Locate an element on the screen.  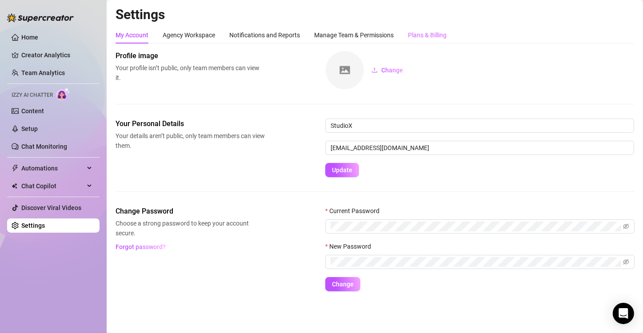
div: Manage Team & Permissions is located at coordinates (354, 35).